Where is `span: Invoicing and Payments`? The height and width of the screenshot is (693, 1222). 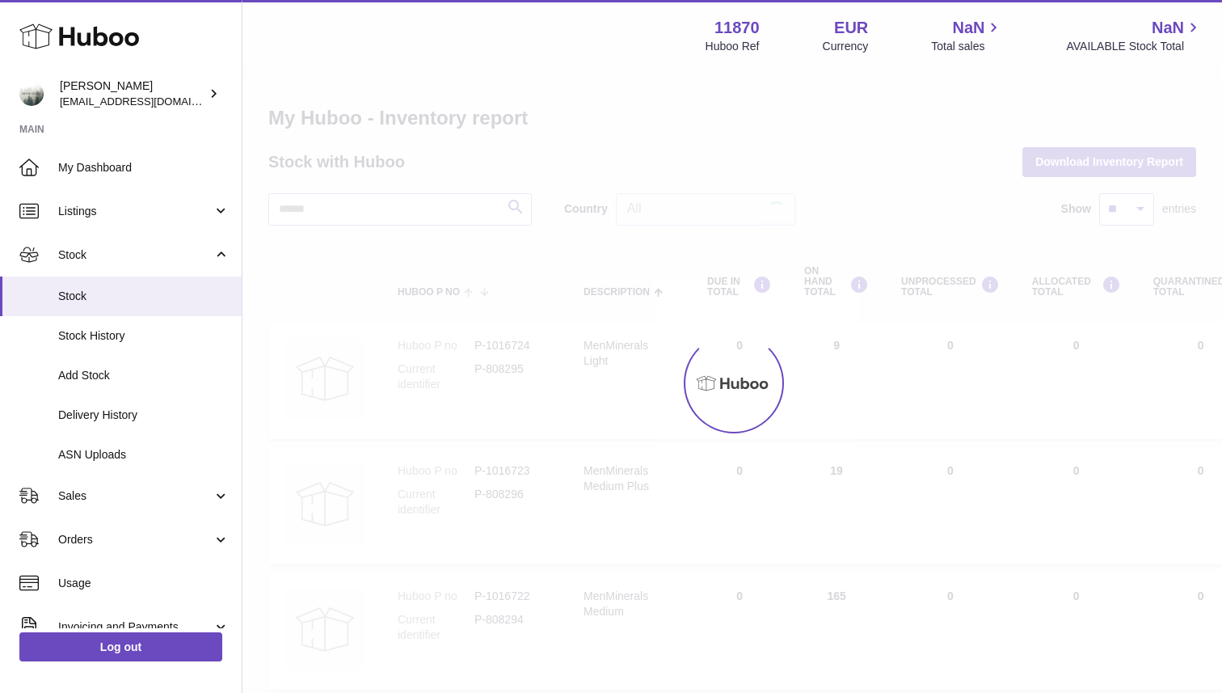
span: Invoicing and Payments is located at coordinates (135, 626).